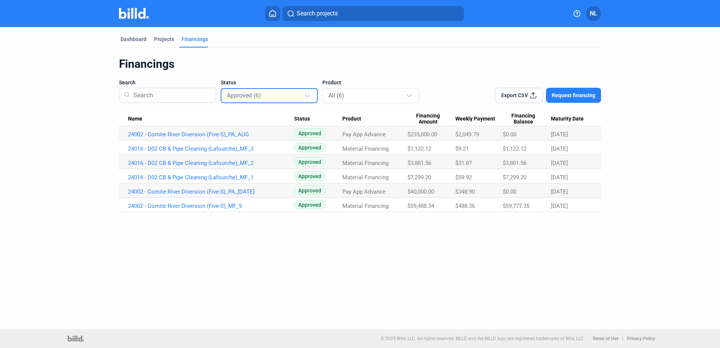  Describe the element at coordinates (571, 119) in the screenshot. I see `div: Maturity Date` at that location.